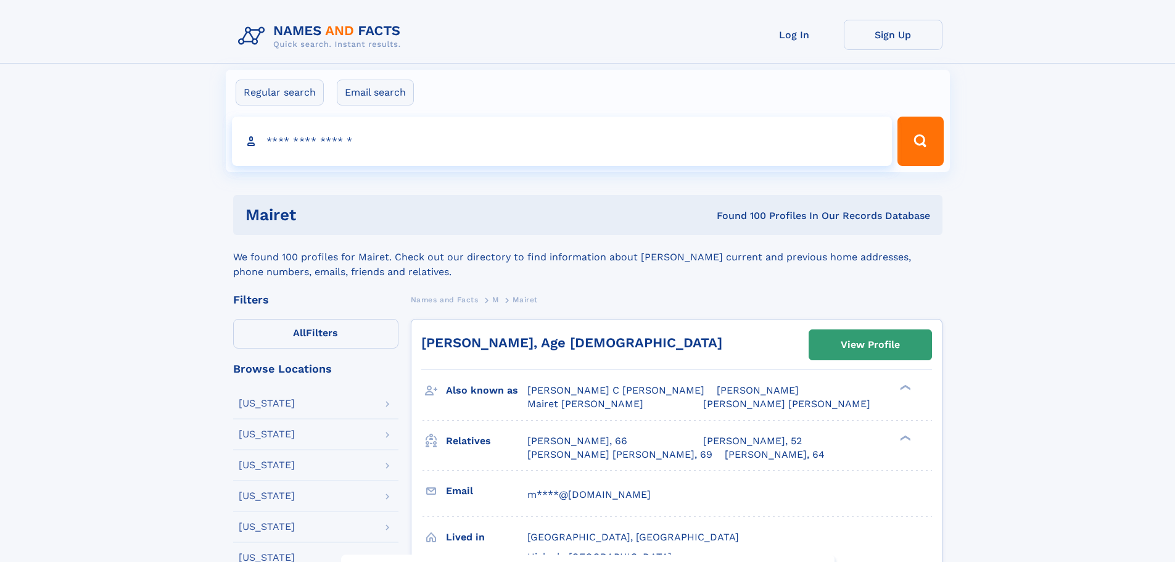 The height and width of the screenshot is (562, 1175). I want to click on h3: Also known as, so click(486, 390).